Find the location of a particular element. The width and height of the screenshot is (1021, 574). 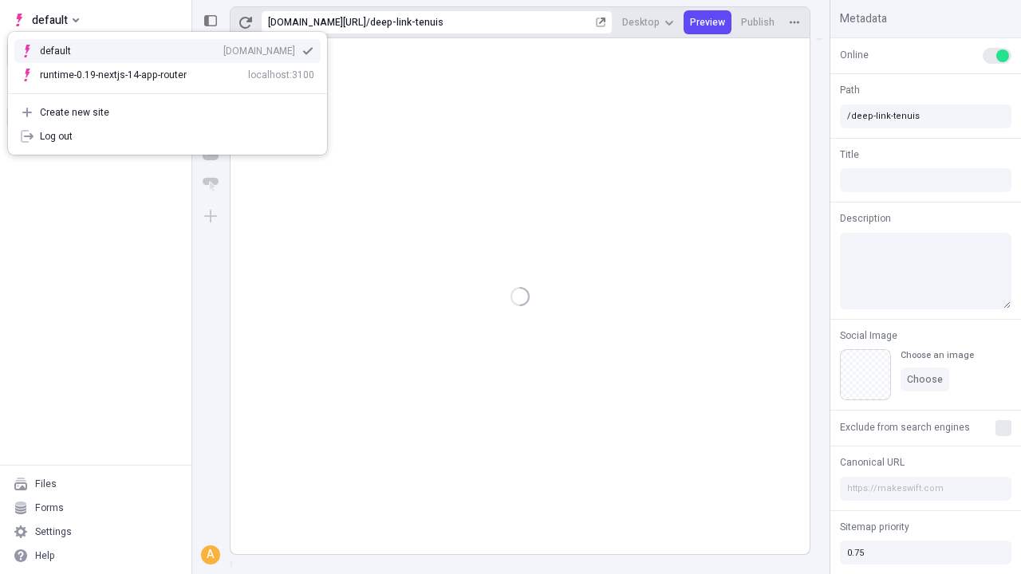

button: Publish is located at coordinates (758, 22).